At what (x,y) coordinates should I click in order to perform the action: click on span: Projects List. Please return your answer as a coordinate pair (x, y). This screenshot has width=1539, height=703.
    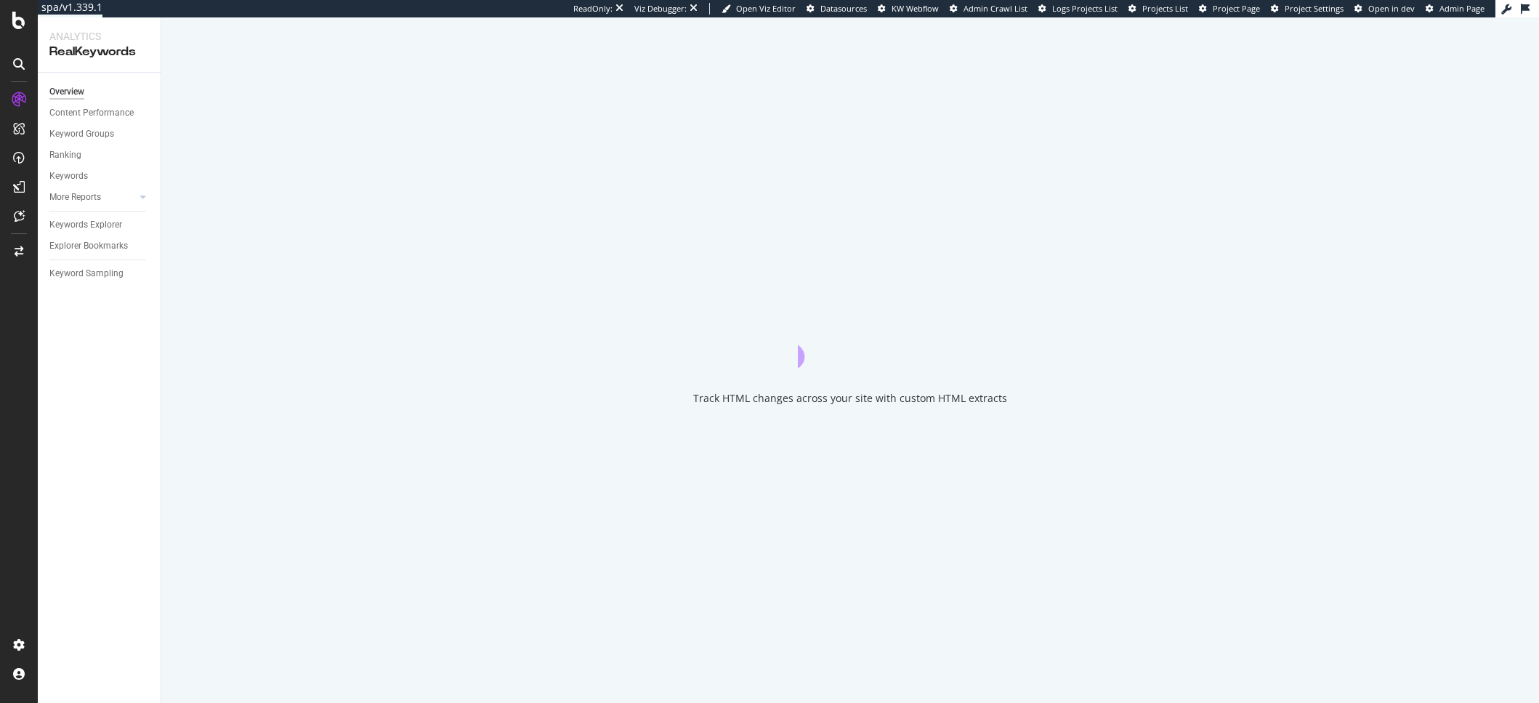
    Looking at the image, I should click on (1165, 8).